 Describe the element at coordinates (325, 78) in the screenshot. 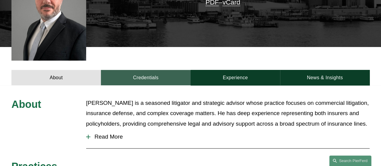

I see `a: News & Insights` at that location.